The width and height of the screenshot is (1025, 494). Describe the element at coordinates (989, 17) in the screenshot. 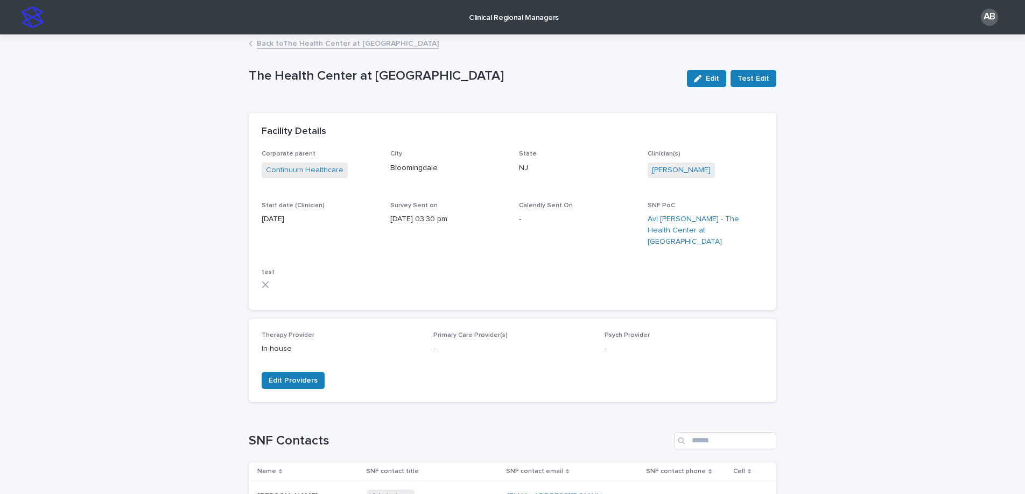

I see `div: AB` at that location.